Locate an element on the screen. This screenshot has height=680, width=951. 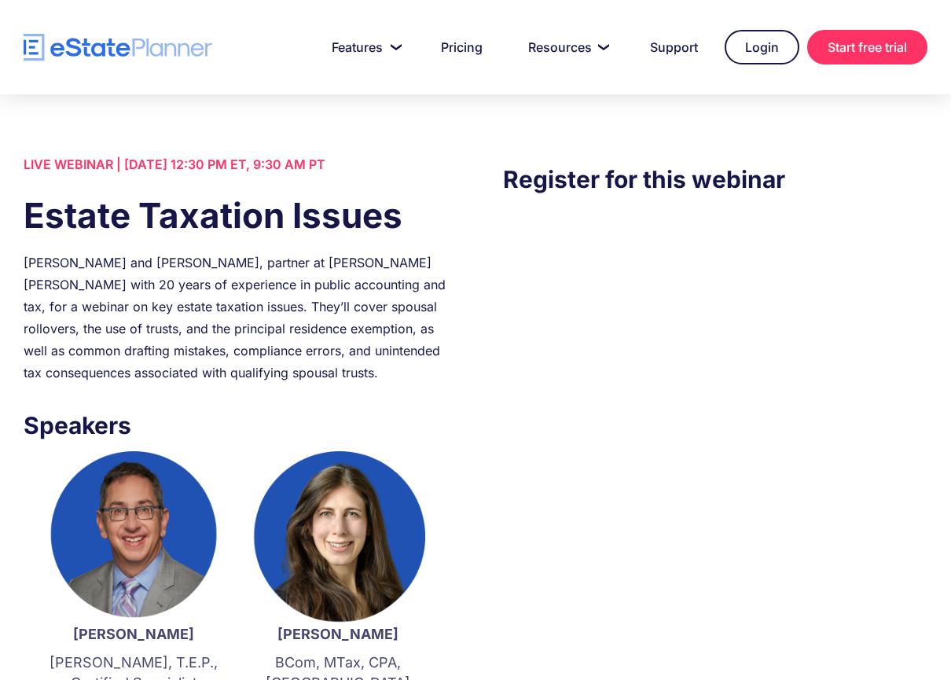
h1: Estate Taxation Issues is located at coordinates (236, 215).